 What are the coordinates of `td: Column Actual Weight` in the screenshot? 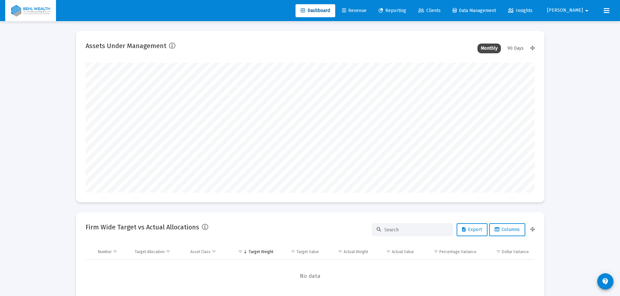 It's located at (348, 252).